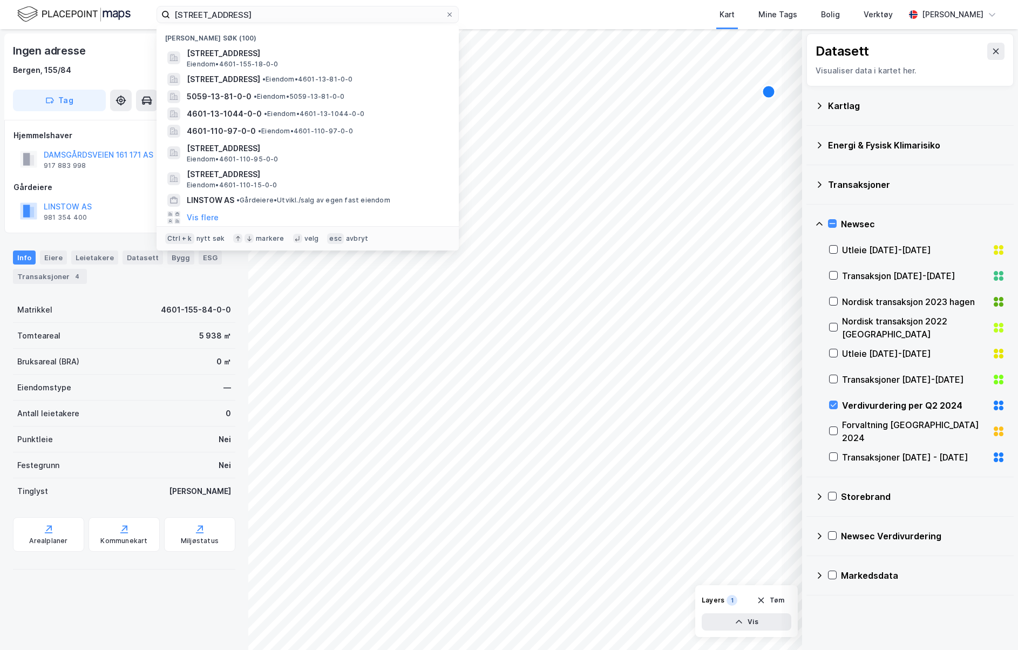  Describe the element at coordinates (42, 70) in the screenshot. I see `div: Bergen, 155/84` at that location.